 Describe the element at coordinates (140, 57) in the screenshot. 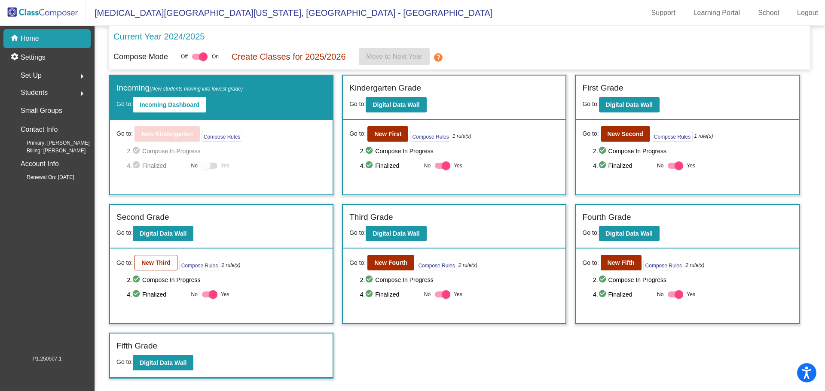

I see `p: Compose Mode` at that location.